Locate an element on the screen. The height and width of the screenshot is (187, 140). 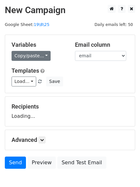
h5: Recipients is located at coordinates (70, 107).